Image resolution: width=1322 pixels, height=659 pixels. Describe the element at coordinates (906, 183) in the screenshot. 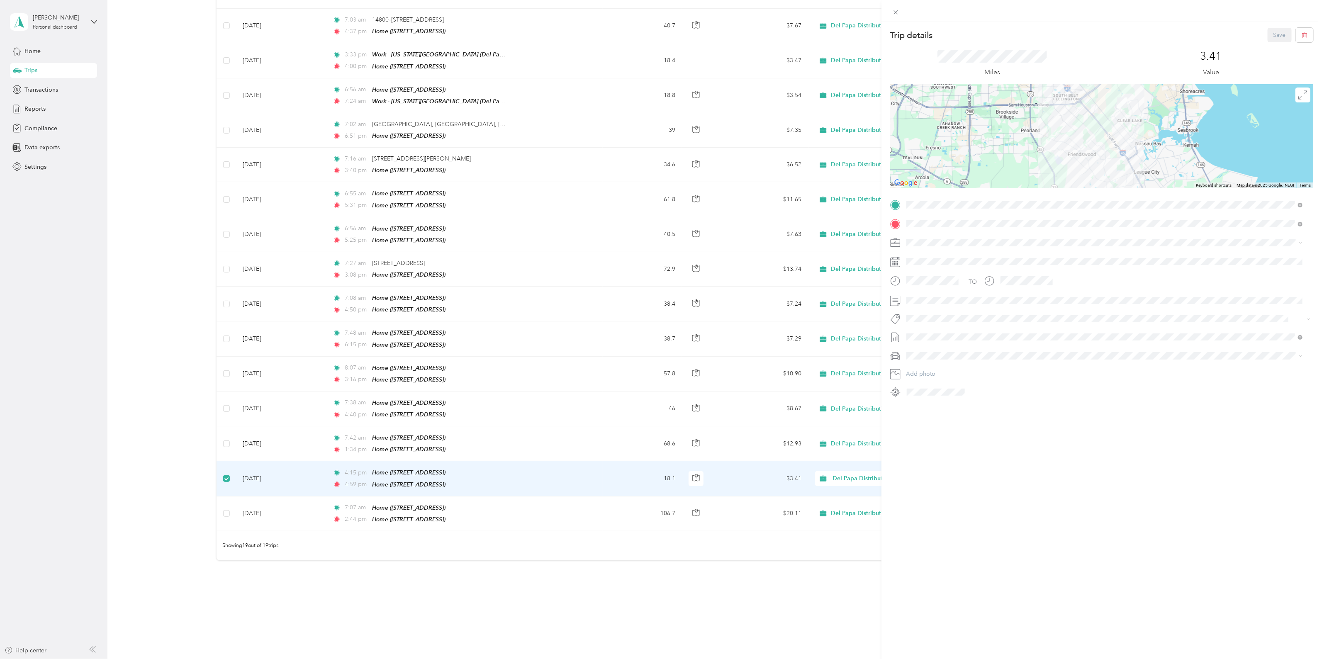

I see `img: Google` at that location.